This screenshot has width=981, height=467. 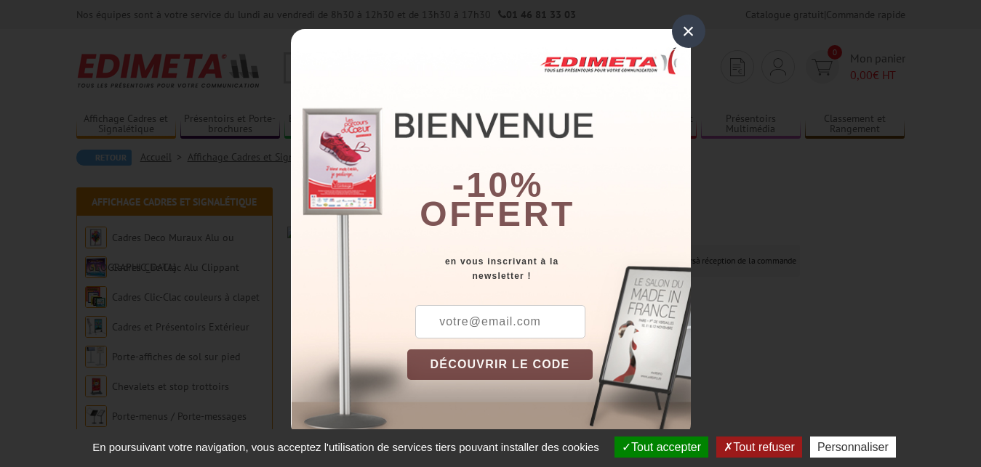 I want to click on input: votre@email.com, so click(x=500, y=322).